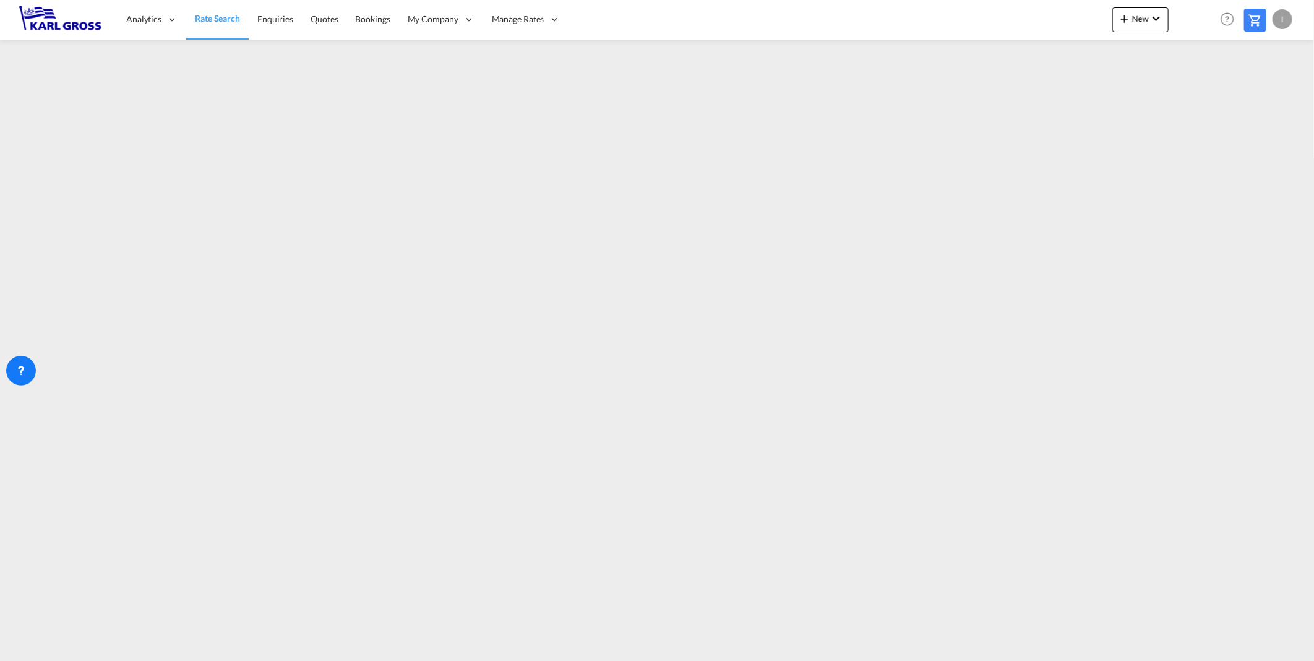 Image resolution: width=1314 pixels, height=661 pixels. What do you see at coordinates (518, 19) in the screenshot?
I see `span: Manage Rates` at bounding box center [518, 19].